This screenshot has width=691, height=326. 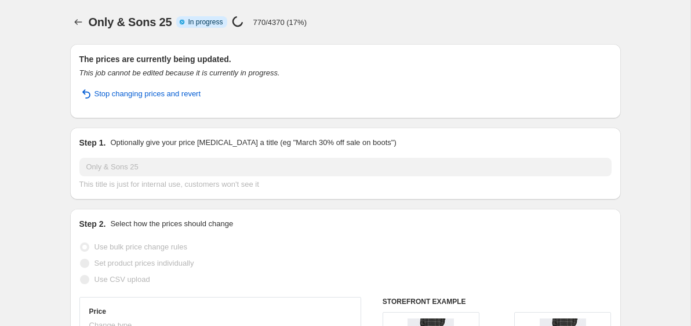 What do you see at coordinates (93, 143) in the screenshot?
I see `h2: Step 1.` at bounding box center [93, 143].